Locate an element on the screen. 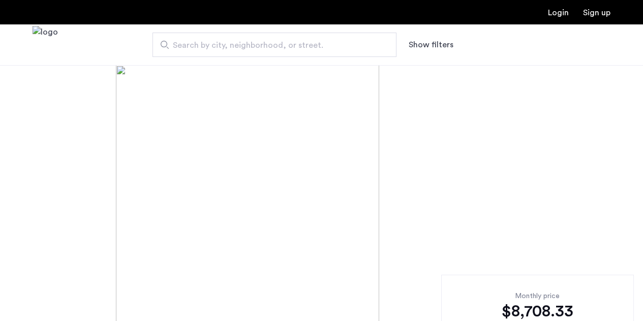 Image resolution: width=643 pixels, height=321 pixels. span: Search by city, neighborhood, or street. is located at coordinates (270, 45).